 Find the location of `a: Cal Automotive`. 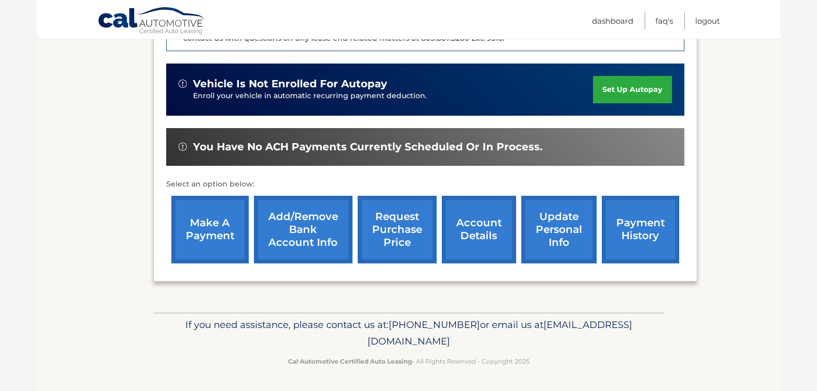

a: Cal Automotive is located at coordinates (152, 22).